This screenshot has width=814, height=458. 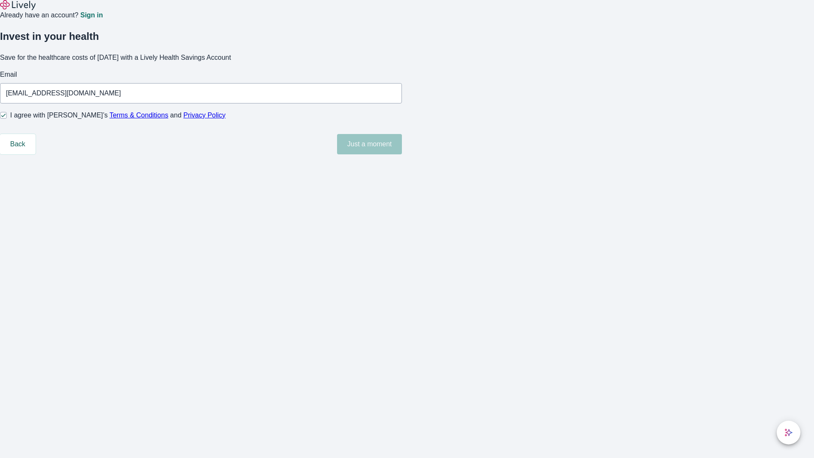 I want to click on div: Sign in, so click(x=91, y=15).